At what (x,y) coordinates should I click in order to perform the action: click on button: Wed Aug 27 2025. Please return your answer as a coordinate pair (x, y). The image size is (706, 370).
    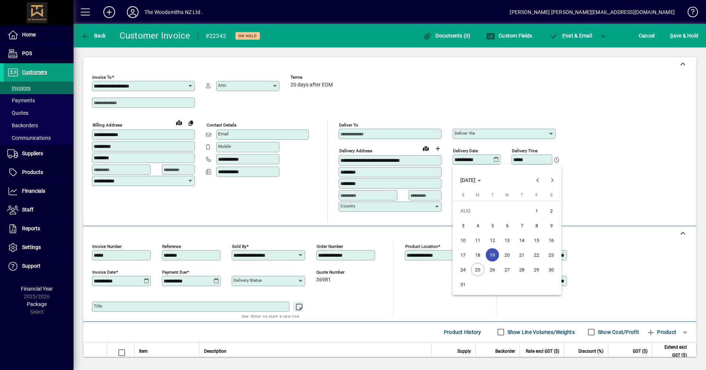
    Looking at the image, I should click on (507, 269).